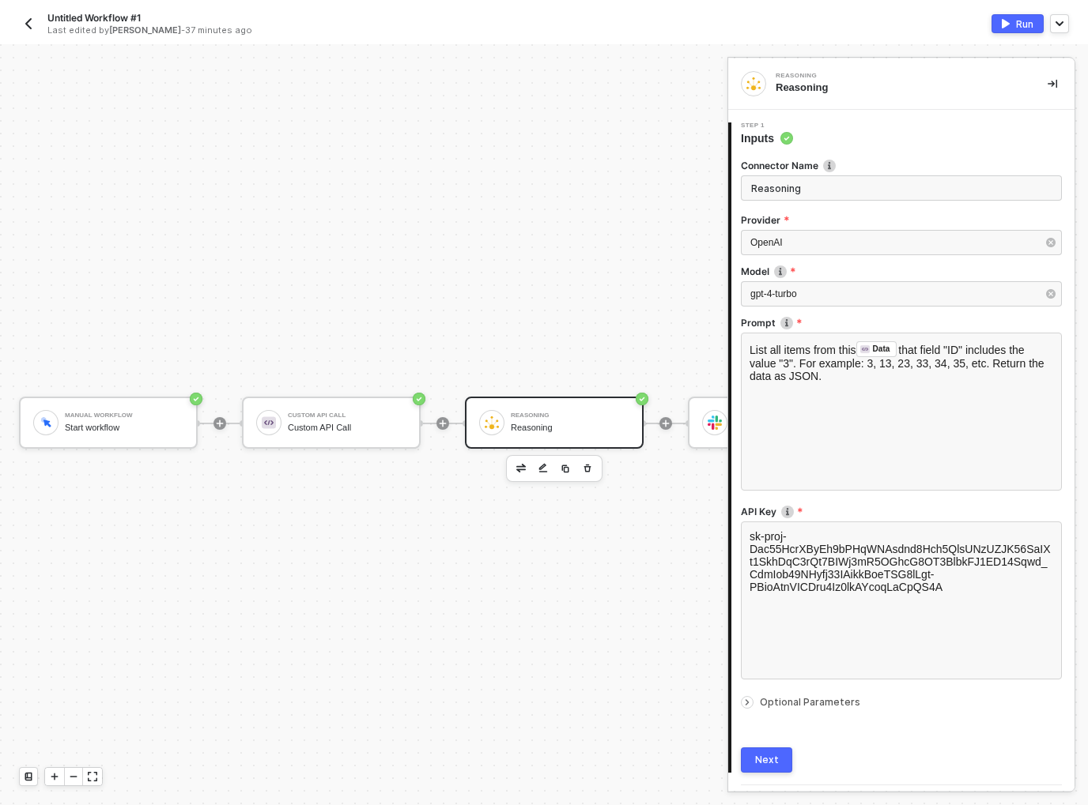 Image resolution: width=1088 pixels, height=805 pixels. Describe the element at coordinates (898, 363) in the screenshot. I see `span: that field "ID" includes the value "3". For example: 3, 13, 23, 33, 34, 35, etc. Return the data ...` at that location.